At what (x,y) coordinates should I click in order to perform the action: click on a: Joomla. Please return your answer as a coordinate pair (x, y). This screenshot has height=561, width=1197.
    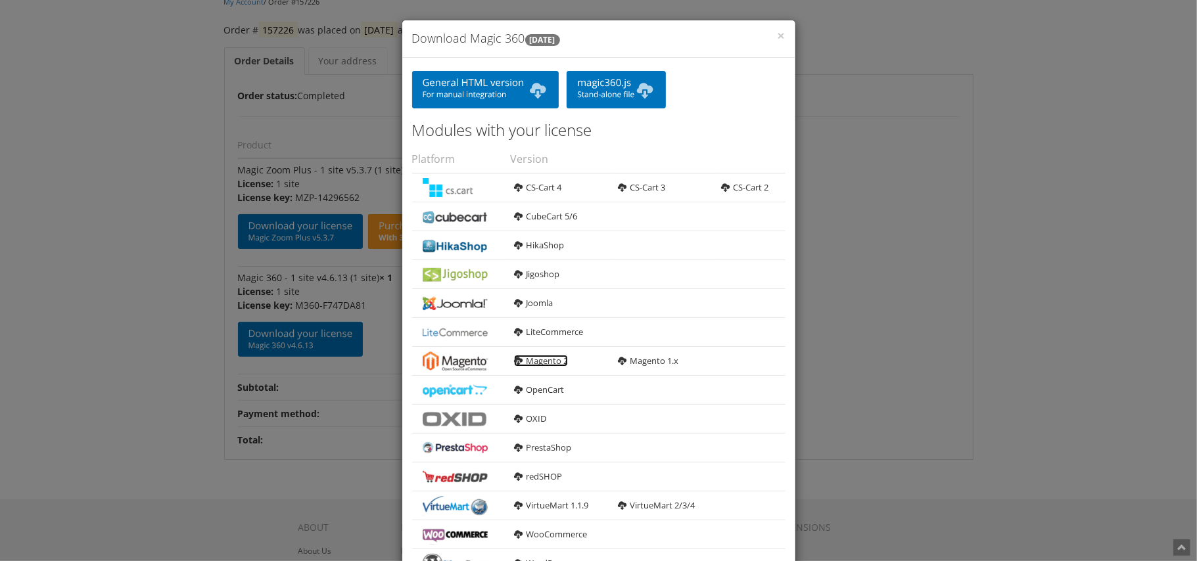
    Looking at the image, I should click on (533, 303).